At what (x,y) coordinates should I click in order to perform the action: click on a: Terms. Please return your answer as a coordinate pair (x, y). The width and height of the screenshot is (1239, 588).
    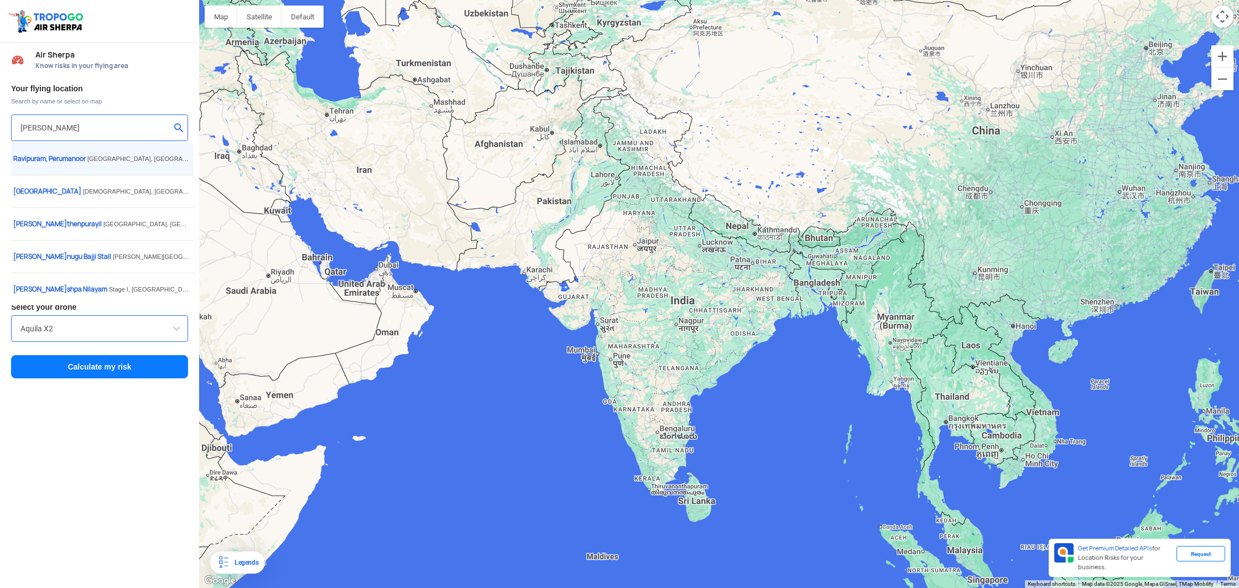
    Looking at the image, I should click on (1228, 583).